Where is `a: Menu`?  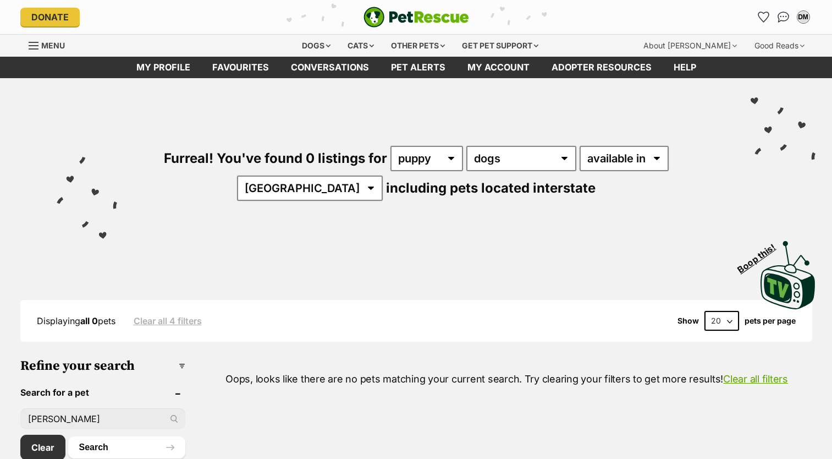 a: Menu is located at coordinates (51, 45).